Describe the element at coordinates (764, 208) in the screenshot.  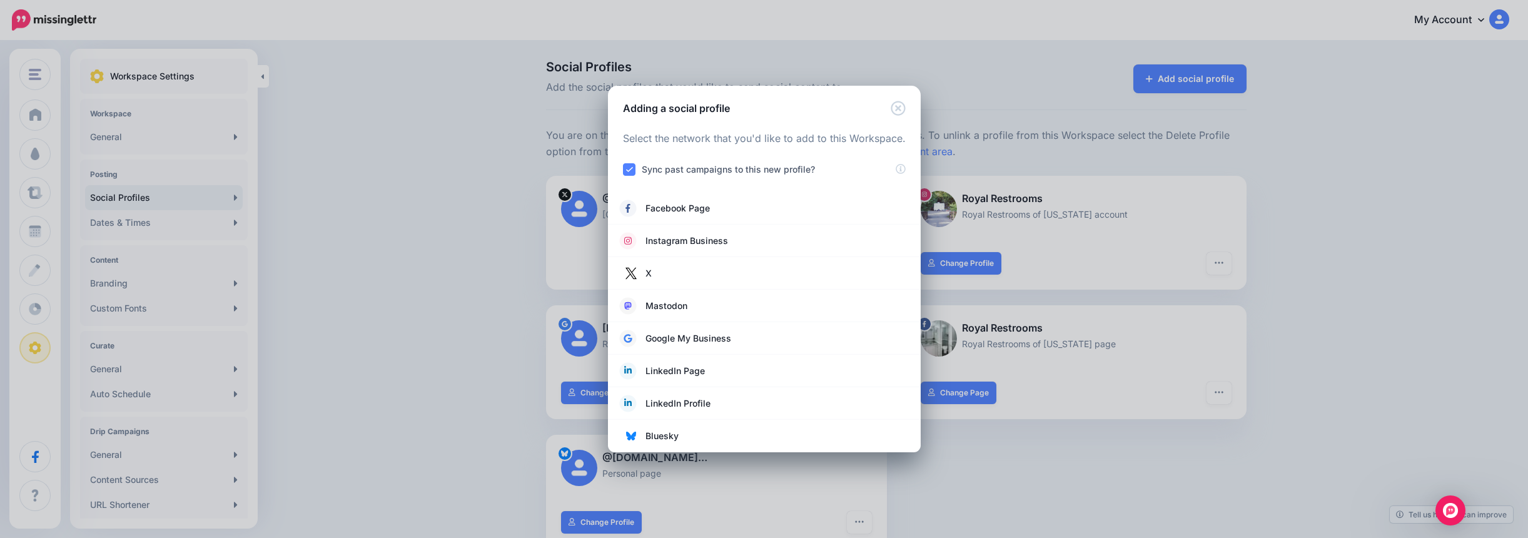
I see `a: Facebook Page` at that location.